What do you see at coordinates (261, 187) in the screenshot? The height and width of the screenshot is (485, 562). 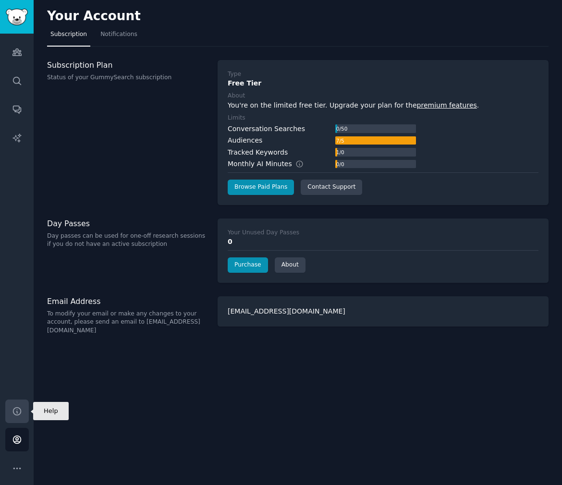 I see `a: Browse Paid Plans` at bounding box center [261, 187].